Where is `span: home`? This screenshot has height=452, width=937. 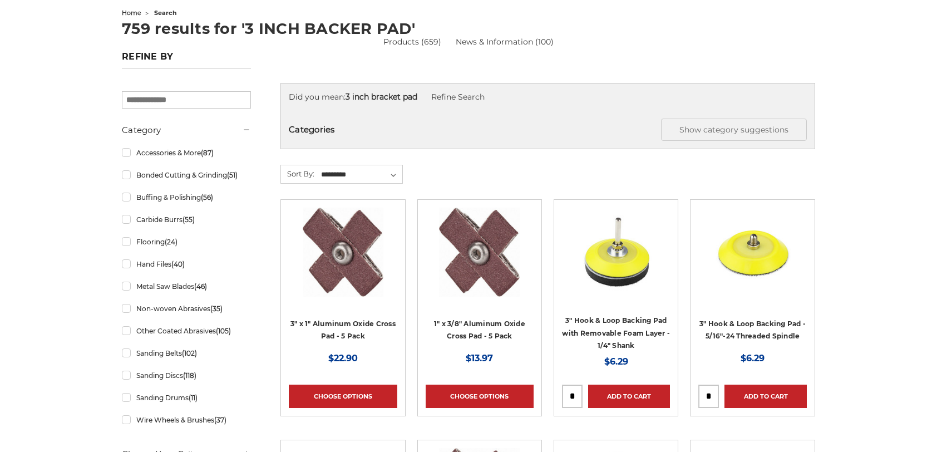 span: home is located at coordinates (131, 13).